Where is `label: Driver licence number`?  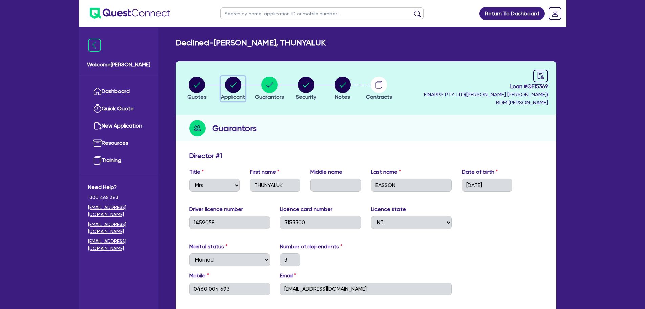
label: Driver licence number is located at coordinates (216, 209).